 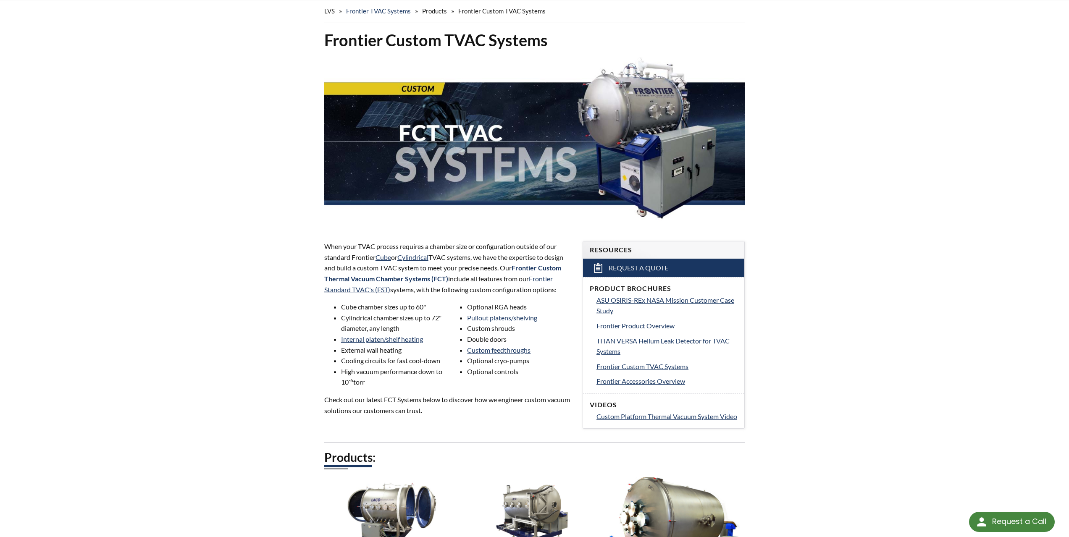 What do you see at coordinates (434, 11) in the screenshot?
I see `span: Products` at bounding box center [434, 11].